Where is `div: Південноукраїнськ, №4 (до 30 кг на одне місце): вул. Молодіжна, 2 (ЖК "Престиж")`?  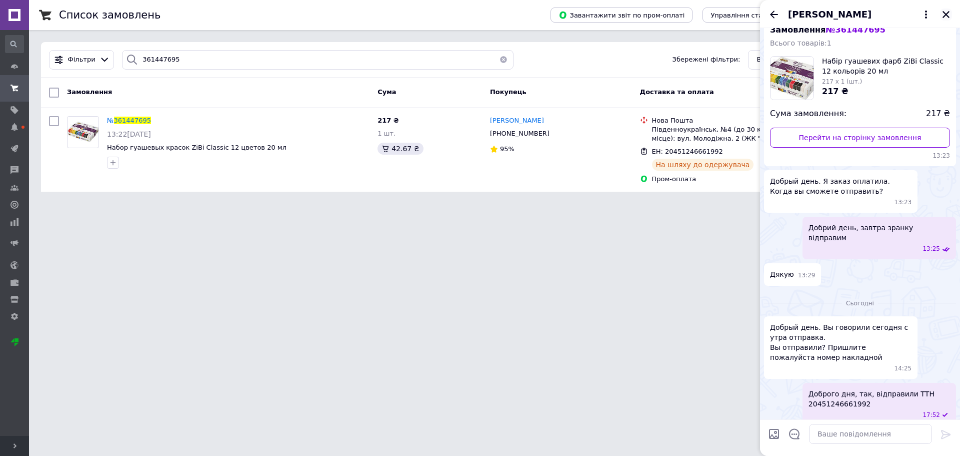 div: Південноукраїнськ, №4 (до 30 кг на одне місце): вул. Молодіжна, 2 (ЖК "Престиж") is located at coordinates (732, 134).